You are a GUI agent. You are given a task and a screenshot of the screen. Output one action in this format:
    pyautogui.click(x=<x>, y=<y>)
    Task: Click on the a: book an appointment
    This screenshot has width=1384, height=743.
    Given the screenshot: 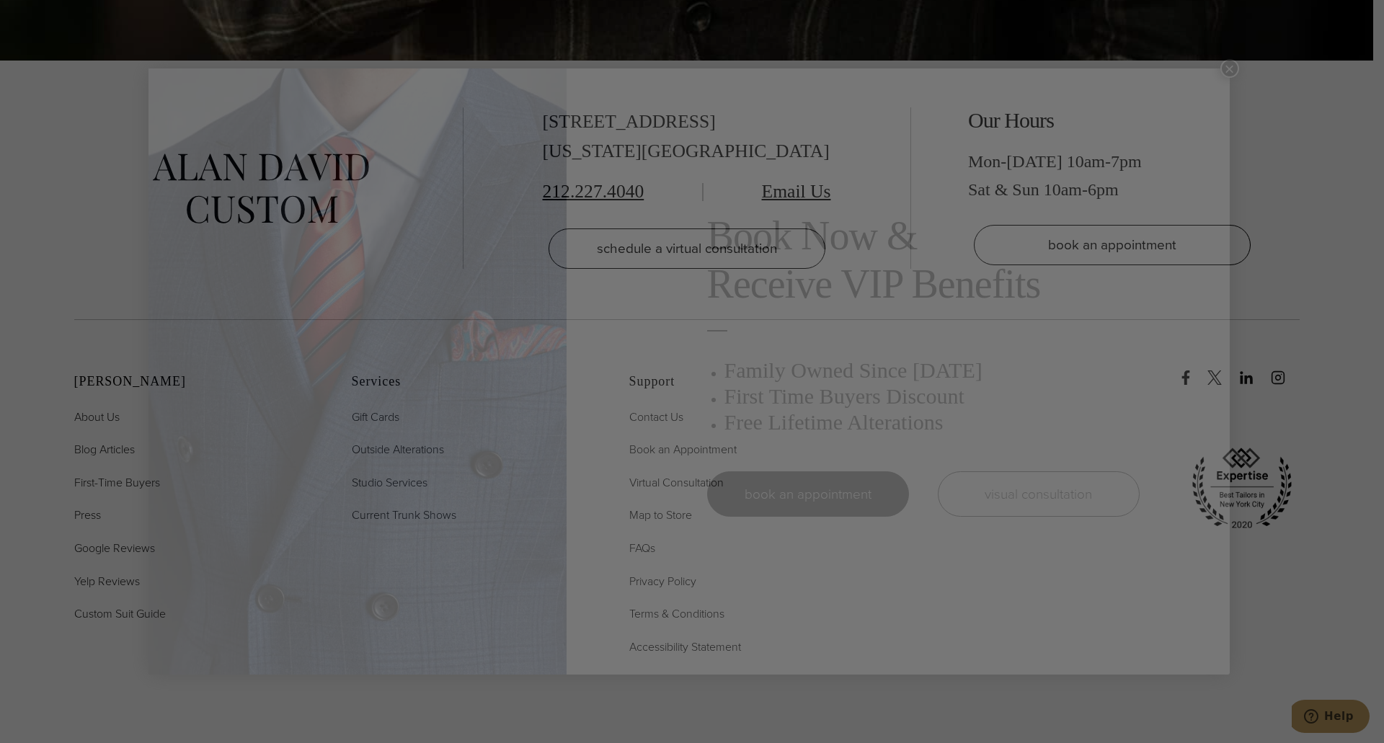 What is the action you would take?
    pyautogui.click(x=808, y=494)
    